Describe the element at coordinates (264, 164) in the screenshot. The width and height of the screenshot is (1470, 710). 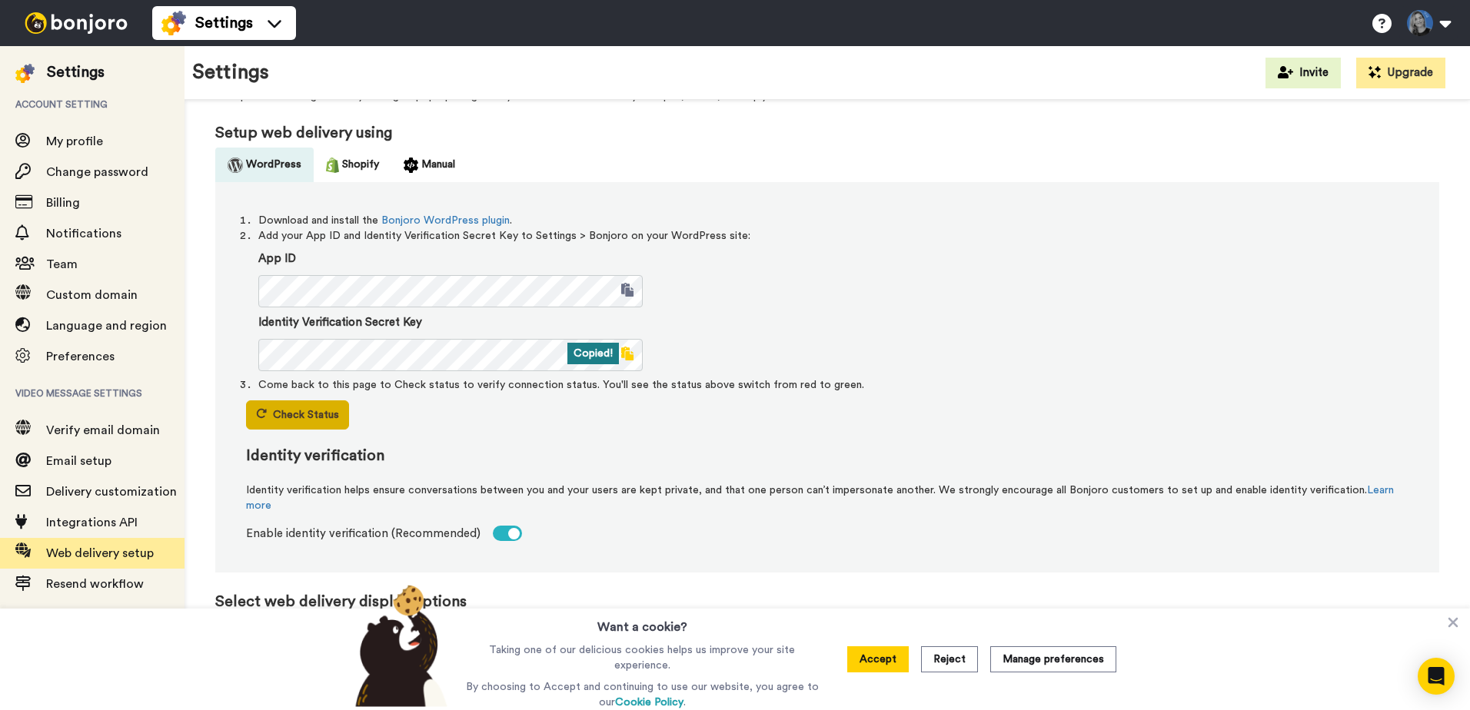
I see `button: WordPress` at that location.